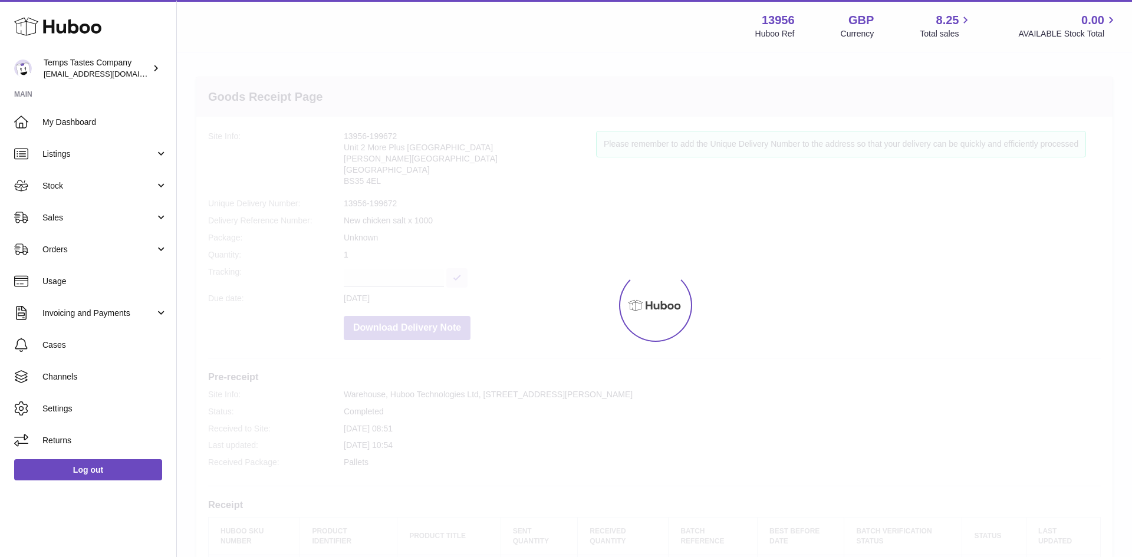 Image resolution: width=1132 pixels, height=557 pixels. Describe the element at coordinates (105, 409) in the screenshot. I see `span: Settings` at that location.